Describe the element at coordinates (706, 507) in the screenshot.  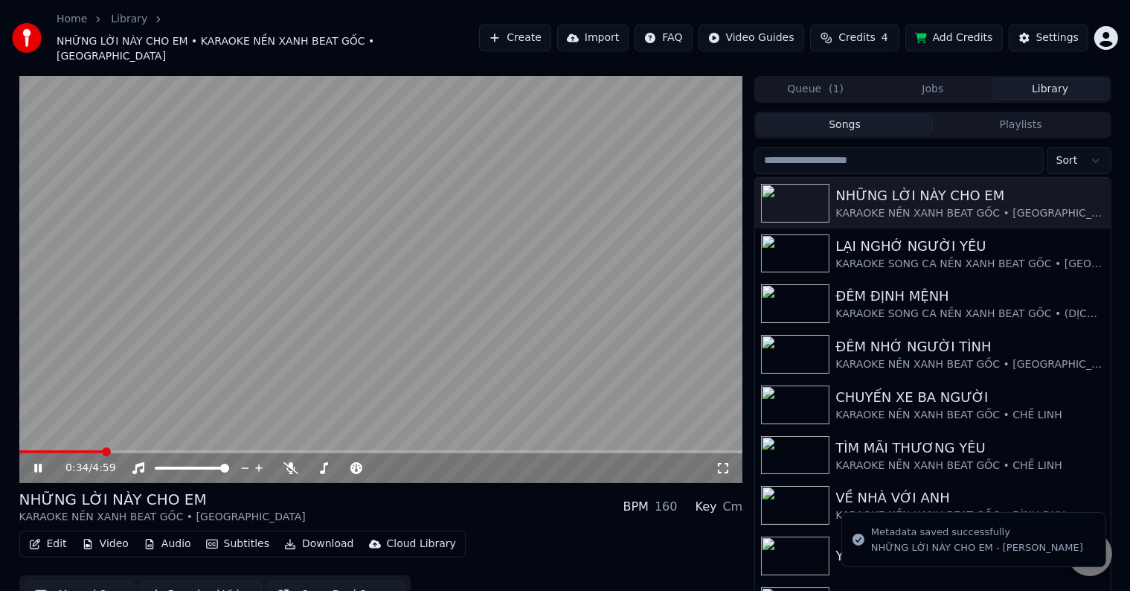
I see `div: Key` at that location.